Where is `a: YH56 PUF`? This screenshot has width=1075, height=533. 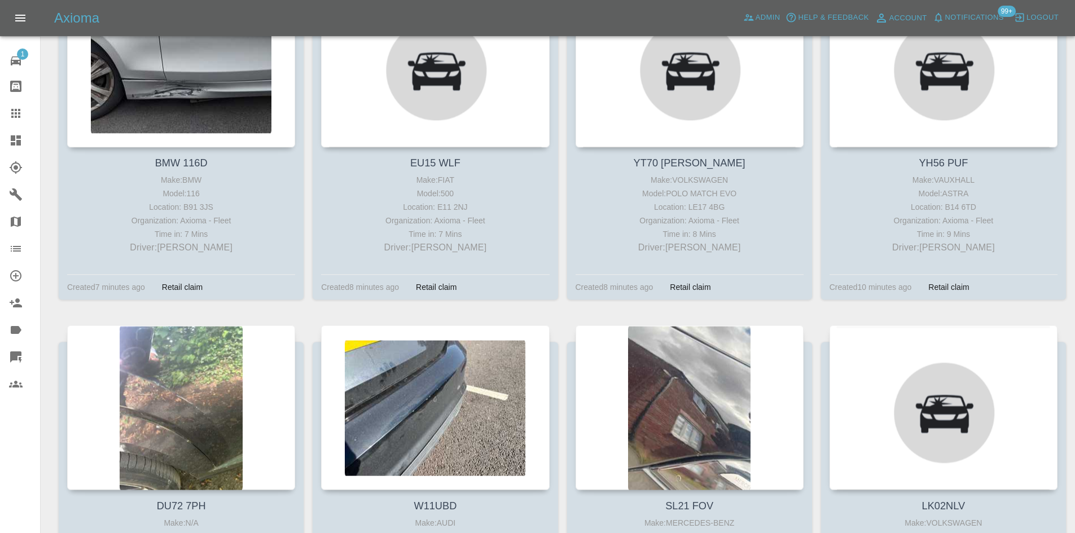 a: YH56 PUF is located at coordinates (943, 164).